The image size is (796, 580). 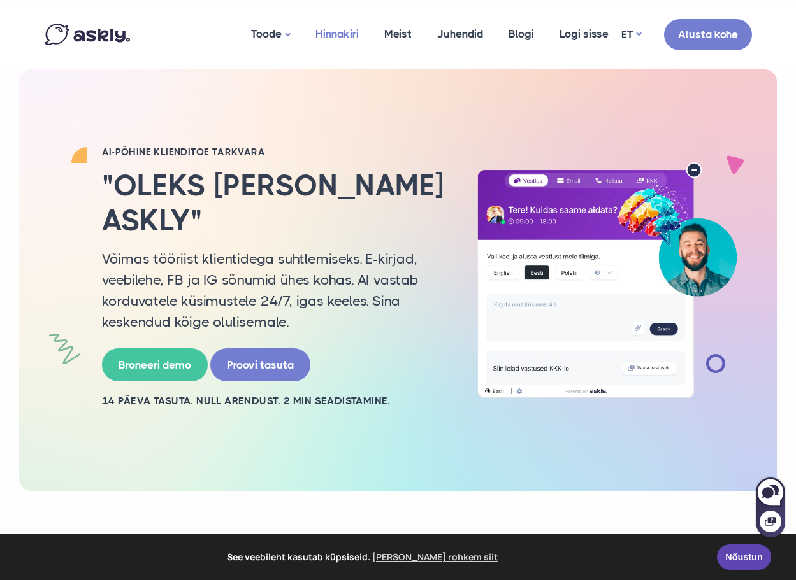 I want to click on h2: AI-PÕHINE KLIENDITOE TARKVARA, so click(x=274, y=152).